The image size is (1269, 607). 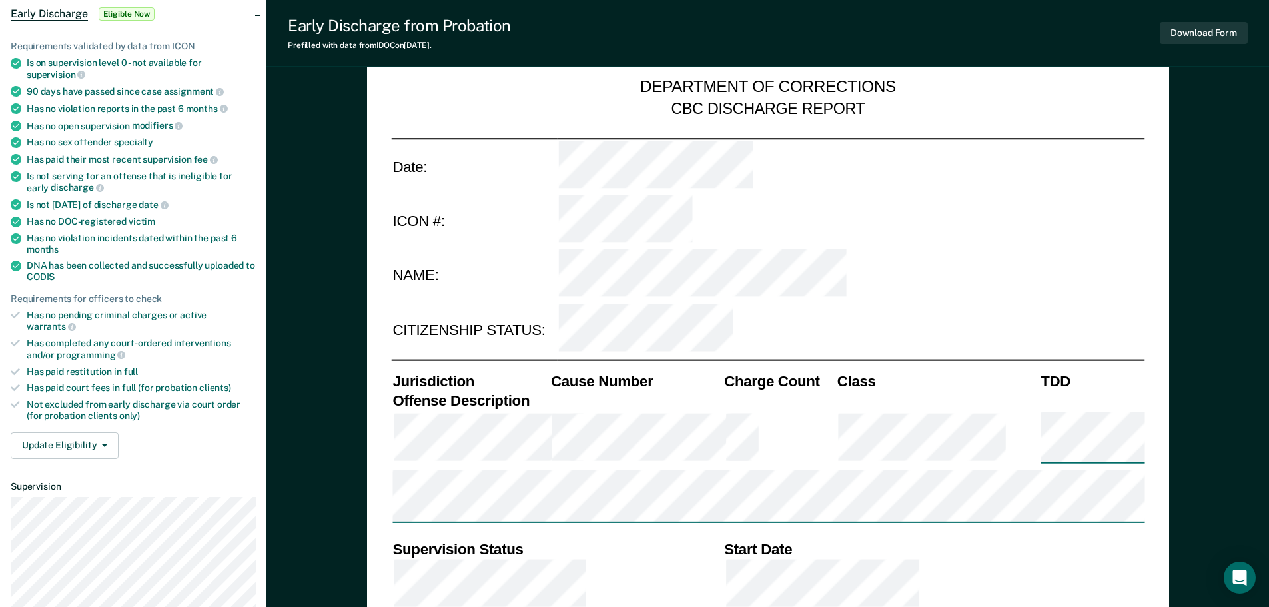 I want to click on div: Open Intercom Messenger, so click(x=1240, y=578).